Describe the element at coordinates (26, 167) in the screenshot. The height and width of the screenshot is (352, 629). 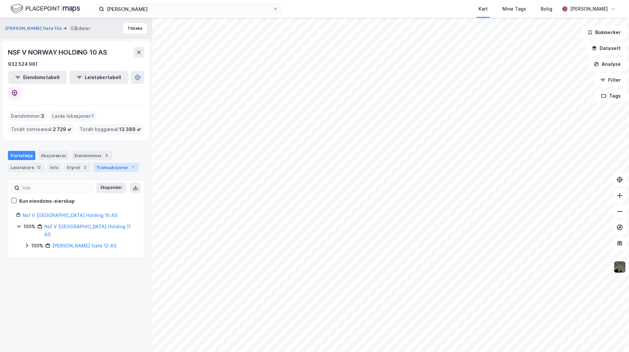
I see `div: Leietakere` at that location.